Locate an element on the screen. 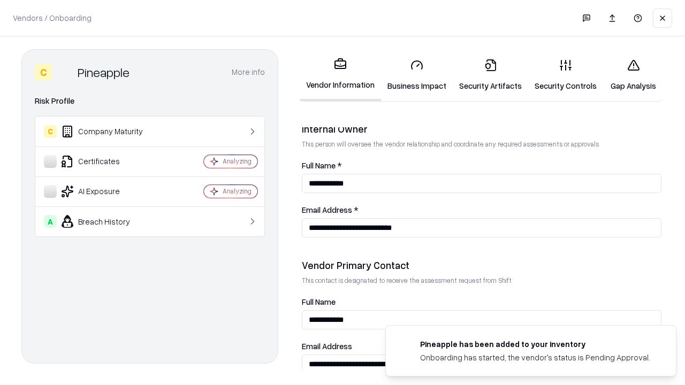  label: Email Address * is located at coordinates (482, 210).